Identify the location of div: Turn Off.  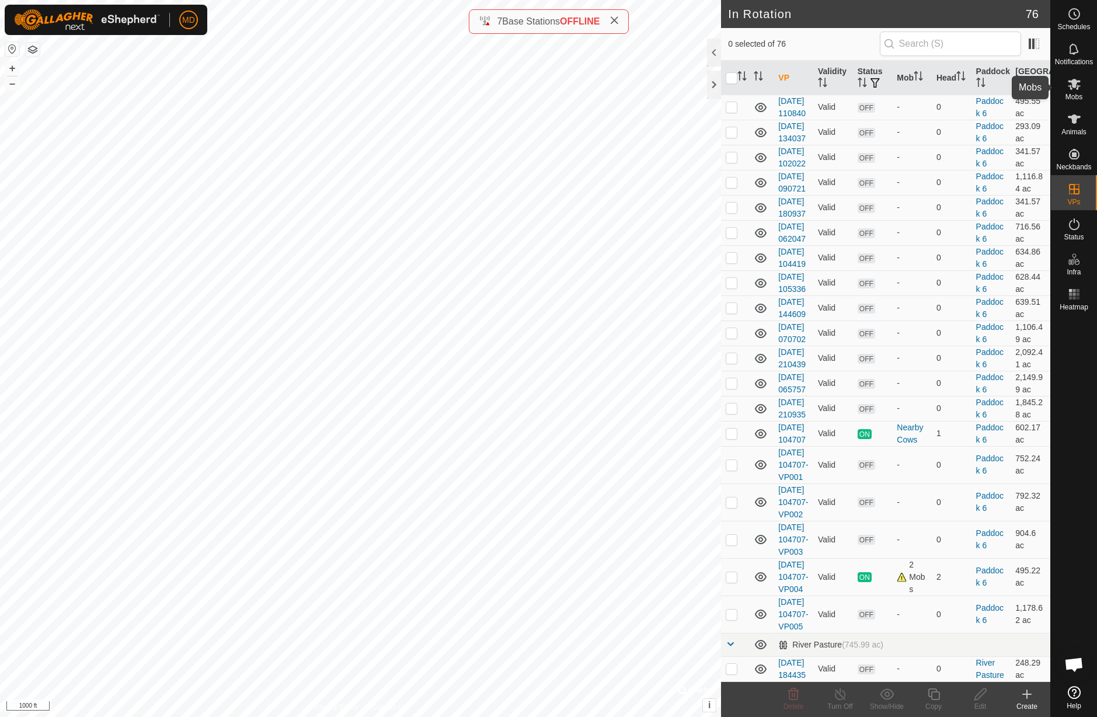
(840, 707).